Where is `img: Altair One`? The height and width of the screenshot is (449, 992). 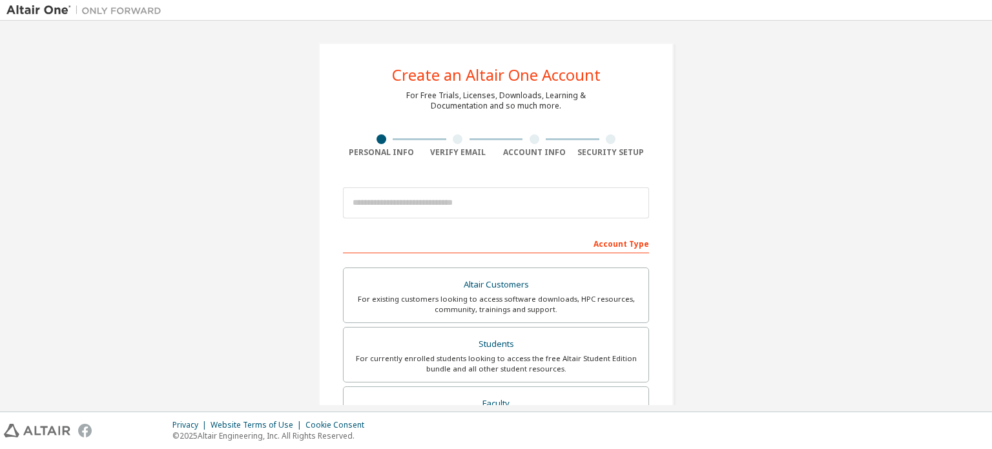 img: Altair One is located at coordinates (87, 10).